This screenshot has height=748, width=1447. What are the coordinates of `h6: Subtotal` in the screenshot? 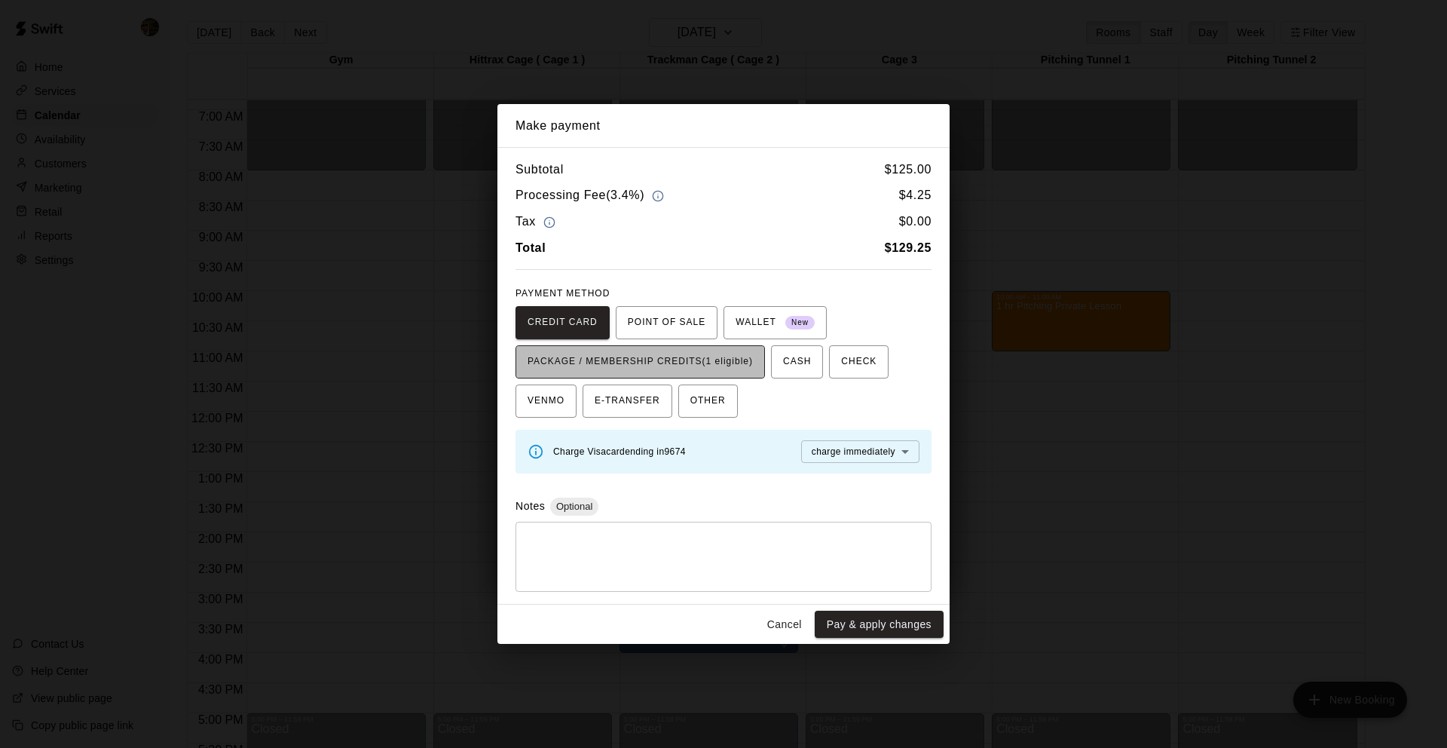 It's located at (540, 170).